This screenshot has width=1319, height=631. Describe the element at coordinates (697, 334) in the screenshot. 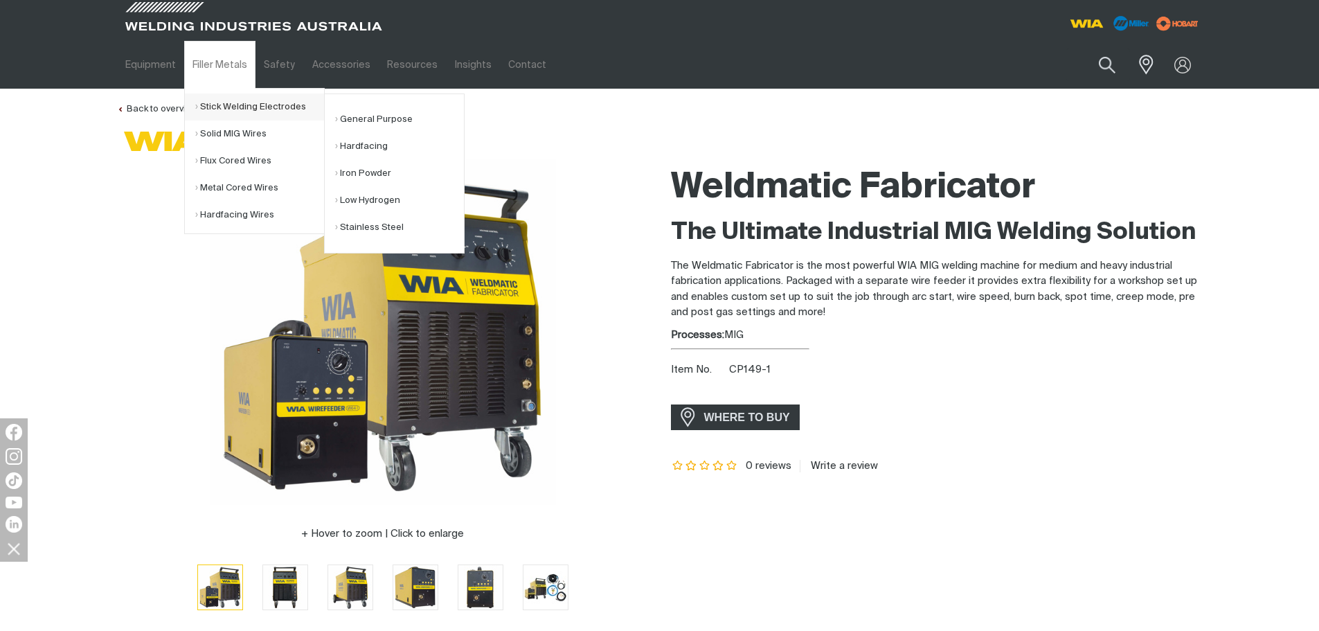

I see `strong: Processes:` at that location.